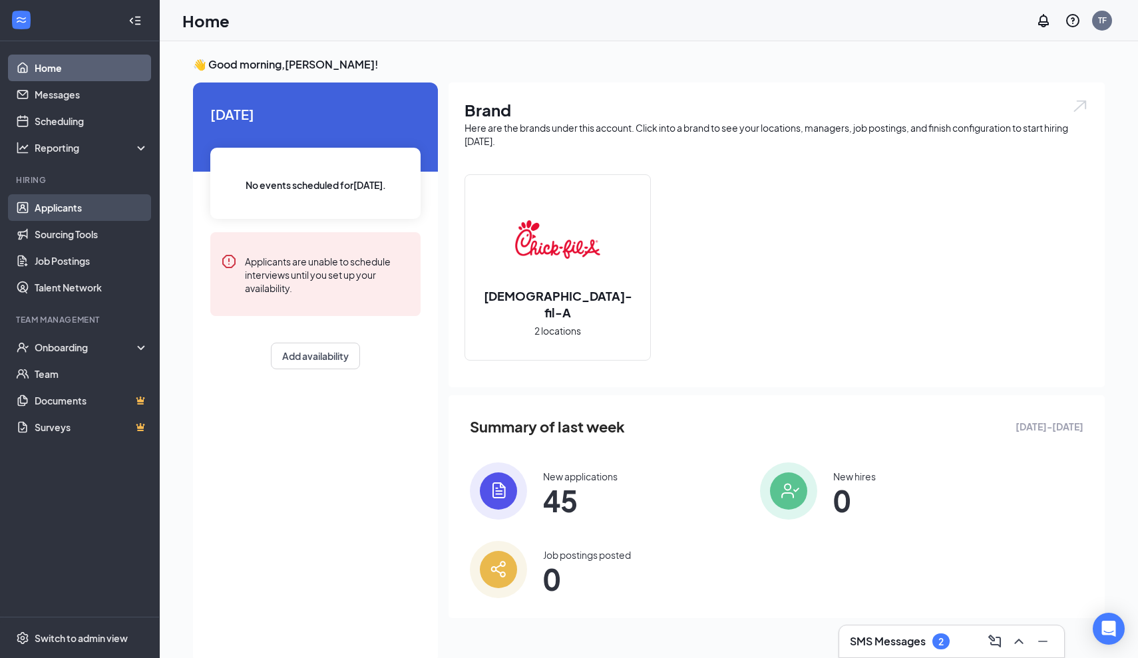 The width and height of the screenshot is (1138, 658). What do you see at coordinates (91, 401) in the screenshot?
I see `a: DocumentsCrown` at bounding box center [91, 401].